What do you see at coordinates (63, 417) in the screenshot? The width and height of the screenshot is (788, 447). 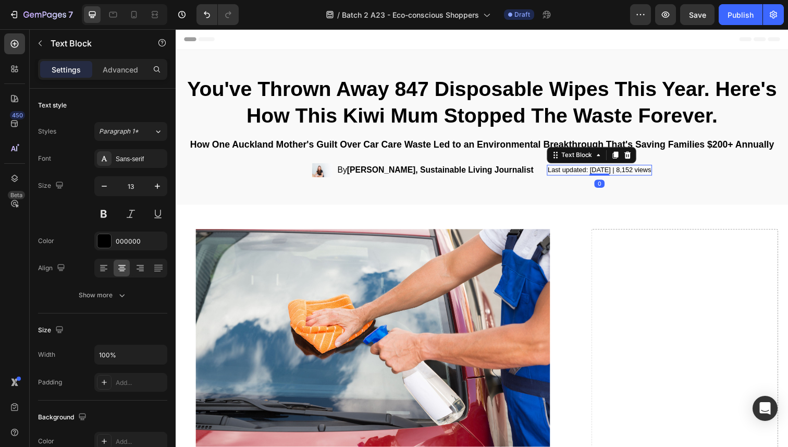 I see `div: Background` at bounding box center [63, 417].